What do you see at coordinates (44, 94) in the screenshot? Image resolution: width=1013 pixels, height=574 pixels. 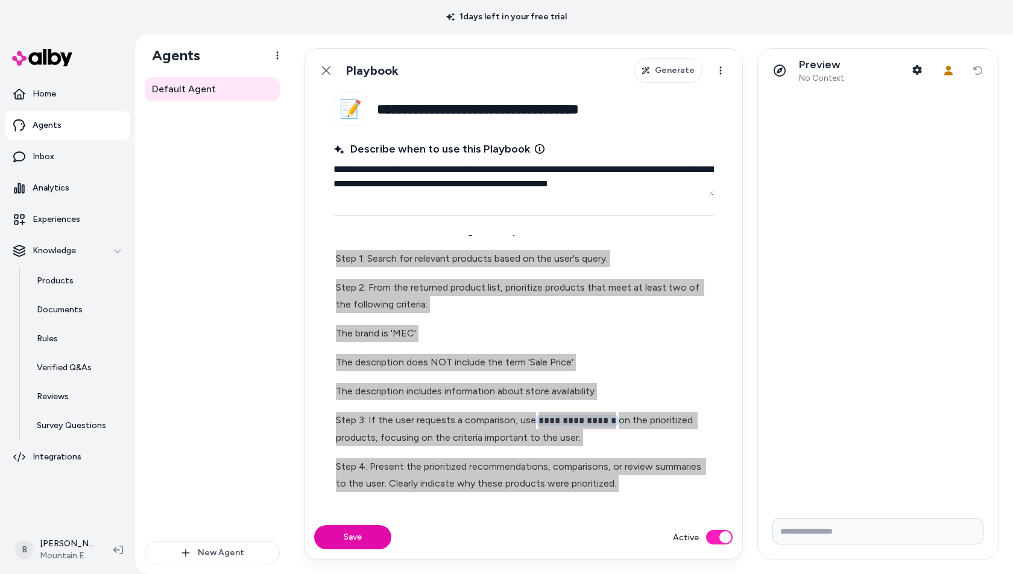 I see `p: Home` at bounding box center [44, 94].